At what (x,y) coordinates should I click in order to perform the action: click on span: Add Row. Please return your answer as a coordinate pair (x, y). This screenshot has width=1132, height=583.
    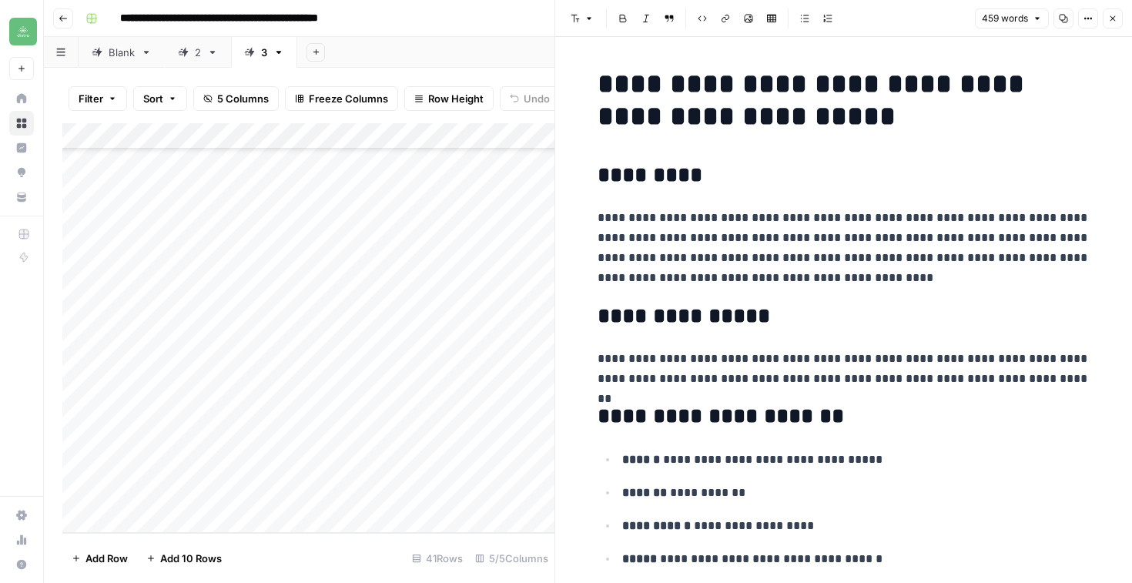
    Looking at the image, I should click on (106, 558).